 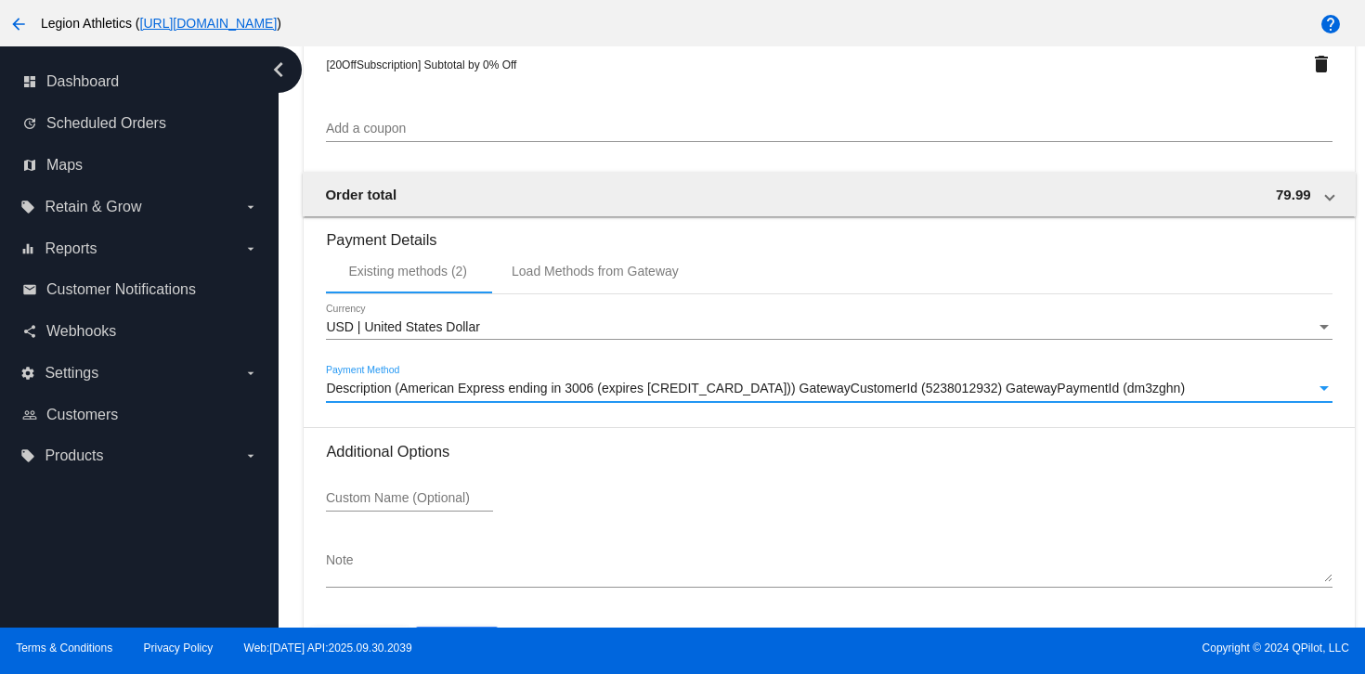 I want to click on a: Terms & Conditions, so click(x=64, y=648).